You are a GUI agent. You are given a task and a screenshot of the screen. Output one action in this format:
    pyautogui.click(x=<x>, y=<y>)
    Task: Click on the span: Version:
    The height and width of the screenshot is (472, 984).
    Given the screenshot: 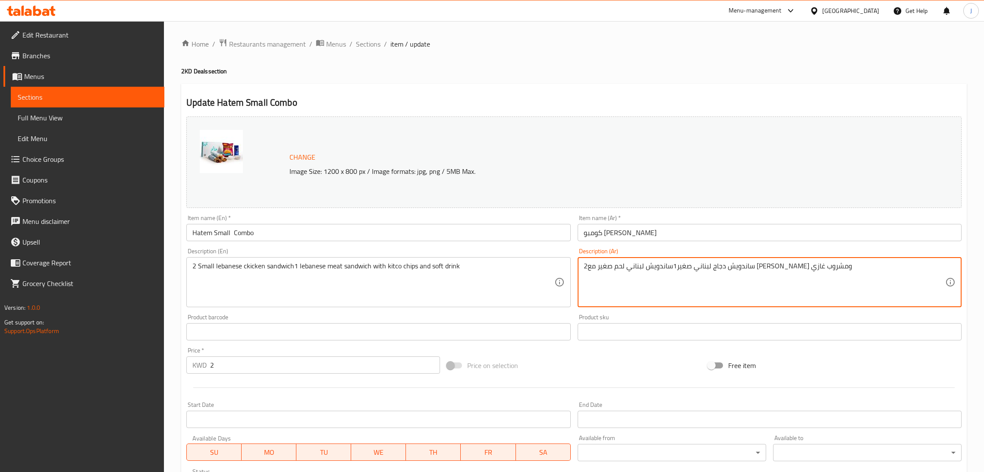 What is the action you would take?
    pyautogui.click(x=15, y=307)
    